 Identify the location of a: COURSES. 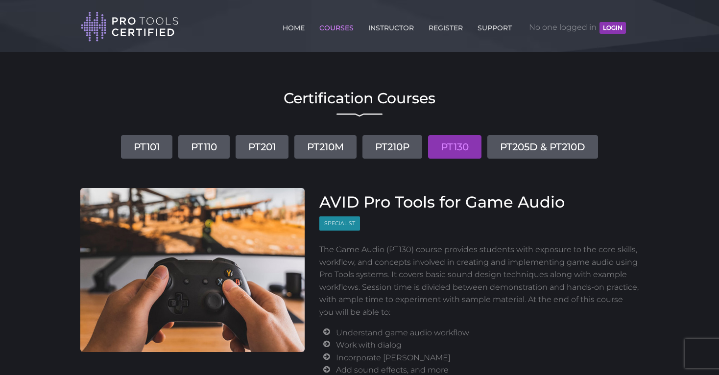
(337, 26).